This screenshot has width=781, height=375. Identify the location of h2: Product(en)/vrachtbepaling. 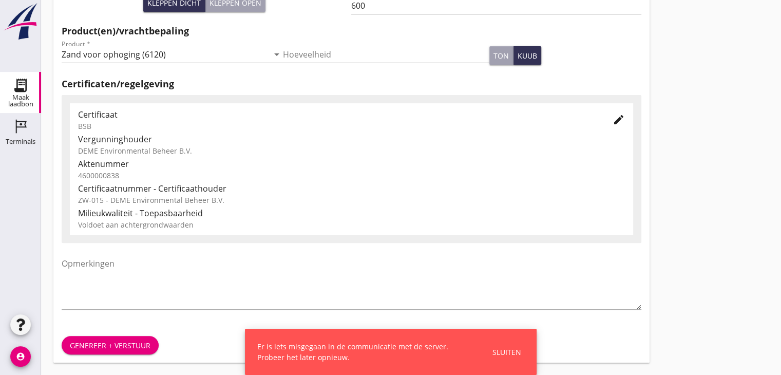
(351, 31).